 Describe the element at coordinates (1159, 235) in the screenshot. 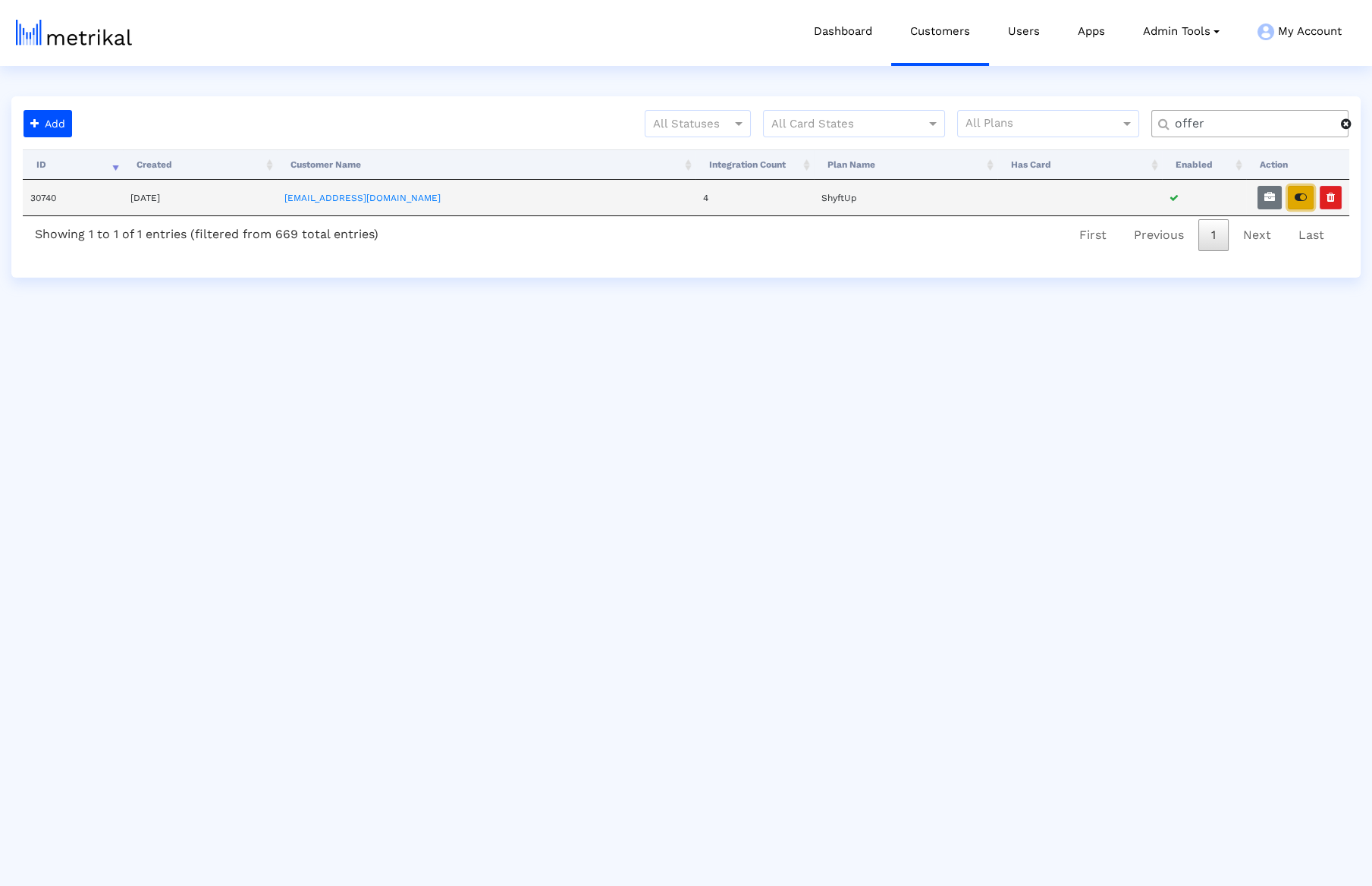

I see `a: Previous` at that location.